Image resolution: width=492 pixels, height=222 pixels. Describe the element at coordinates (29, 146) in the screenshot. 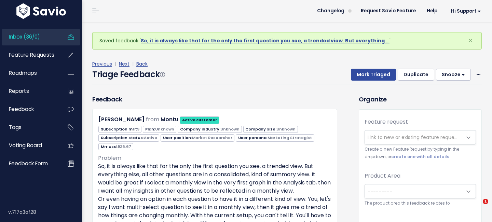

I see `a: Voting Board` at that location.